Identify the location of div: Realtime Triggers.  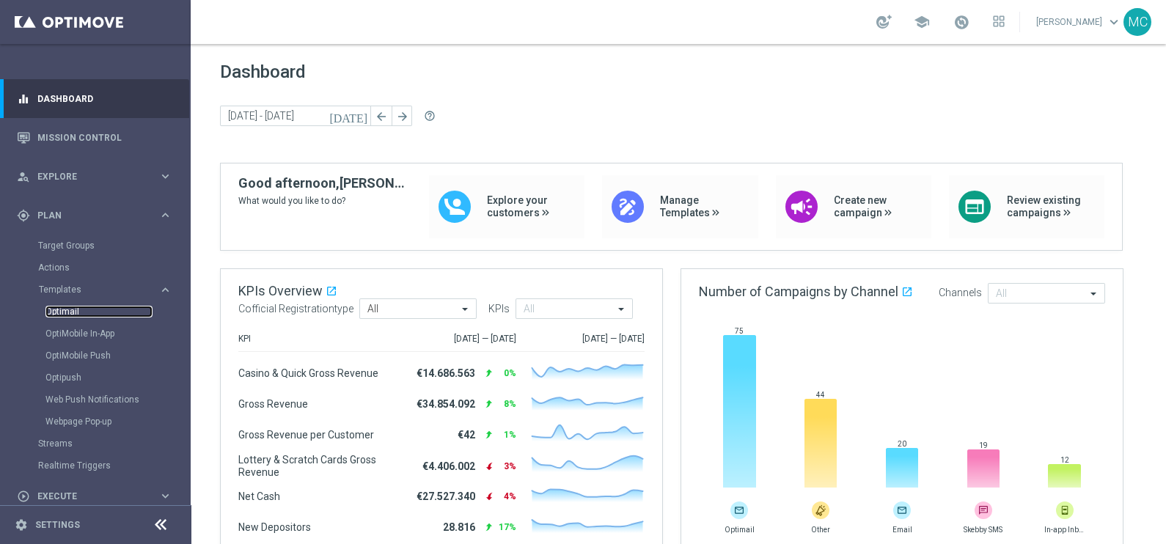
(114, 466).